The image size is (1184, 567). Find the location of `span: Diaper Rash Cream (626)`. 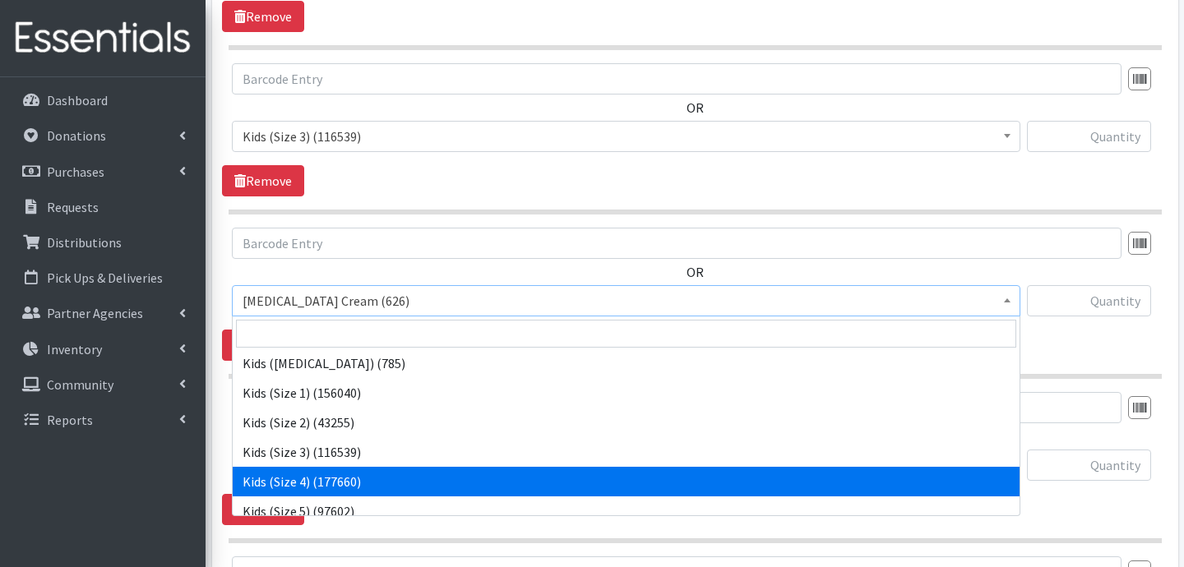

span: Diaper Rash Cream (626) is located at coordinates (626, 301).